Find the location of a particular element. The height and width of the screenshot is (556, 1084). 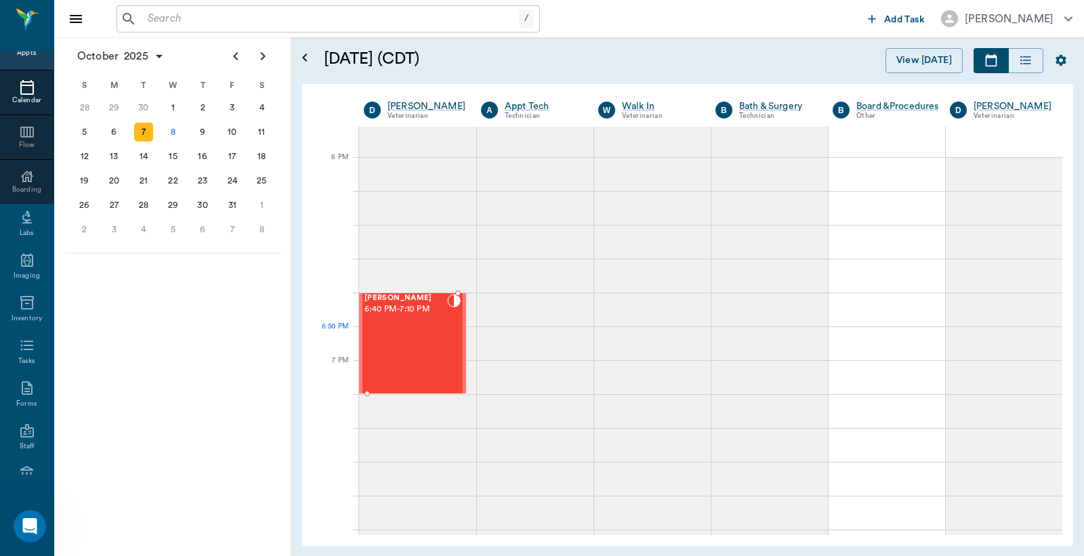

div: Thursday, October 23, 2025 is located at coordinates (202, 181).